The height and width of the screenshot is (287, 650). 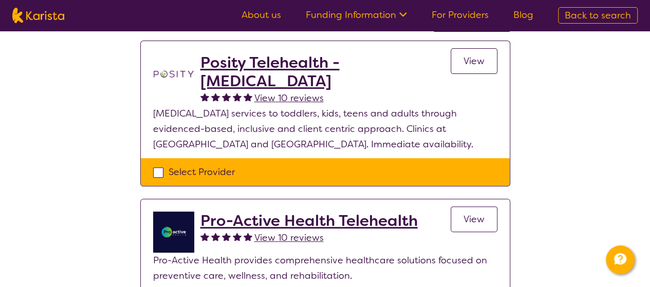 I want to click on a: Pro-Active Health Telehealth, so click(x=309, y=221).